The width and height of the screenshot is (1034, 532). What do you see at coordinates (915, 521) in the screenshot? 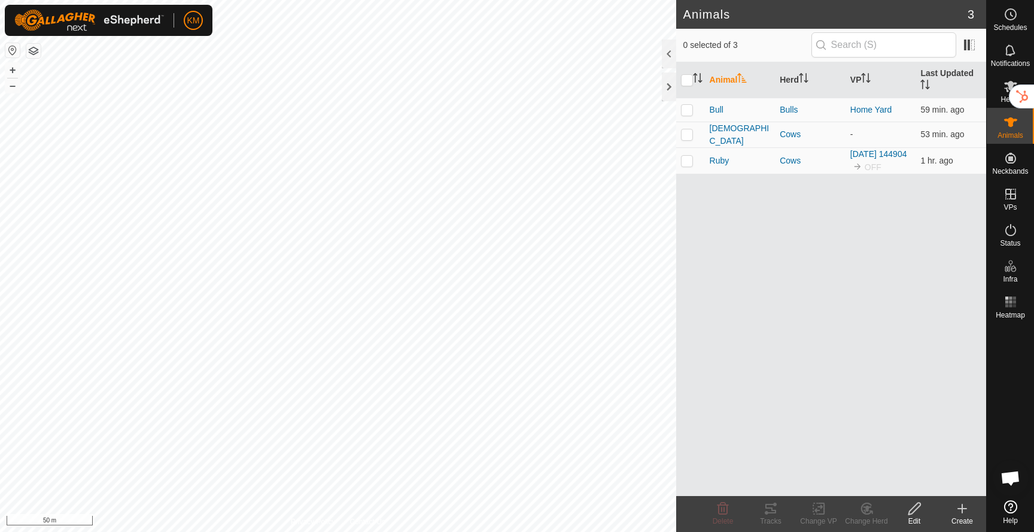
I see `div: Edit` at bounding box center [915, 521].